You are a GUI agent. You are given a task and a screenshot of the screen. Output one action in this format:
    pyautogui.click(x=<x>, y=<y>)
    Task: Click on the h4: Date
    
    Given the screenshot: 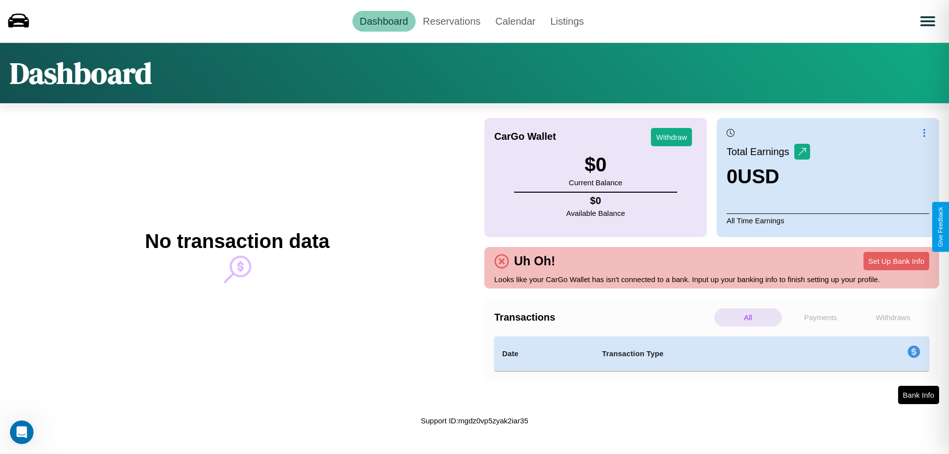 What is the action you would take?
    pyautogui.click(x=544, y=354)
    